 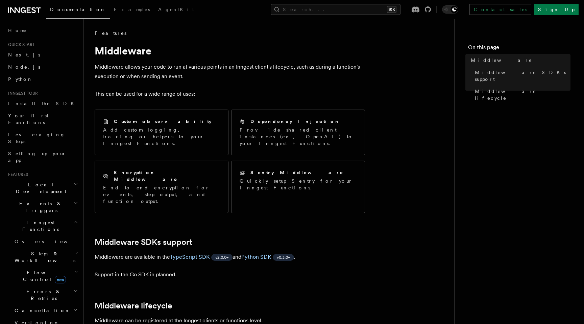 I want to click on button: Events & Triggers, so click(x=42, y=207).